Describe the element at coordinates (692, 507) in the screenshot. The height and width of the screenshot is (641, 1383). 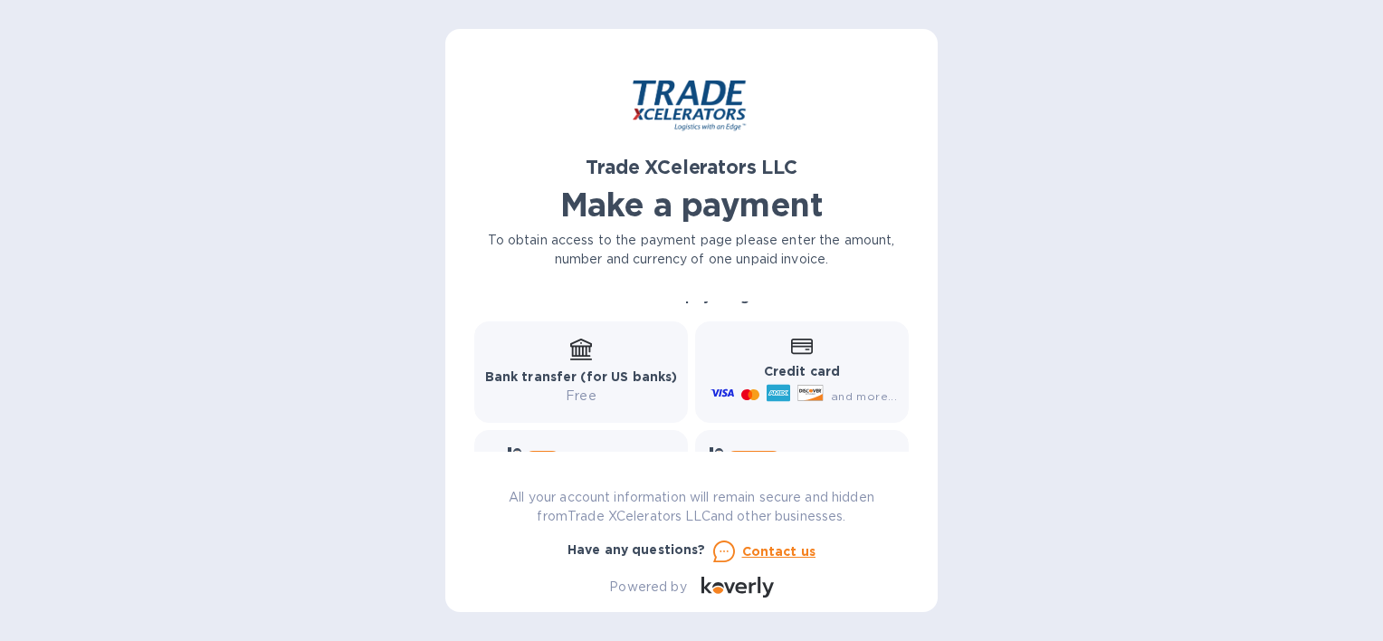
I see `p: All your account information will remain secure and hidden from Trade XCelerators LLC and other b...` at that location.